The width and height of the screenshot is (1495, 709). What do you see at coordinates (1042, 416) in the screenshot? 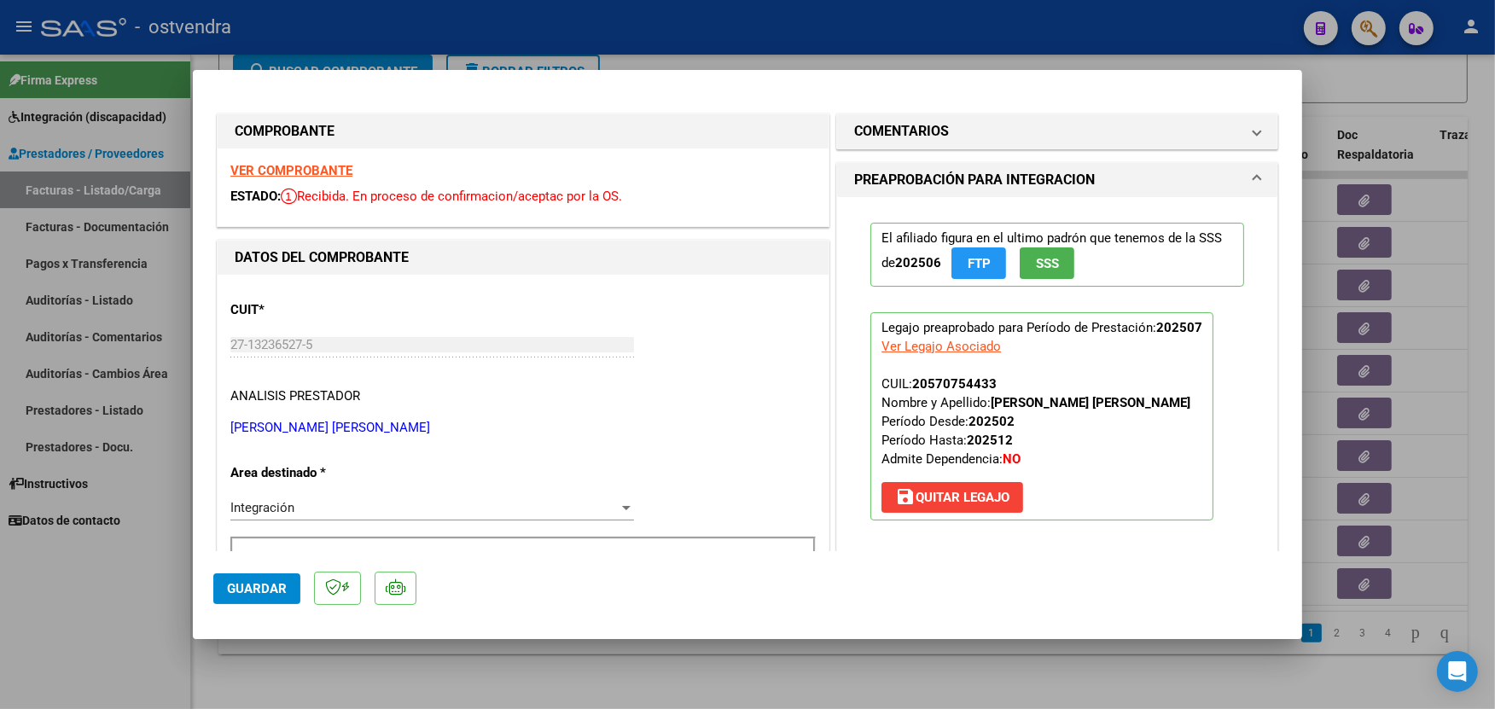
I see `p: Legajo preaprobado para Período de Prestación:` at bounding box center [1042, 416].